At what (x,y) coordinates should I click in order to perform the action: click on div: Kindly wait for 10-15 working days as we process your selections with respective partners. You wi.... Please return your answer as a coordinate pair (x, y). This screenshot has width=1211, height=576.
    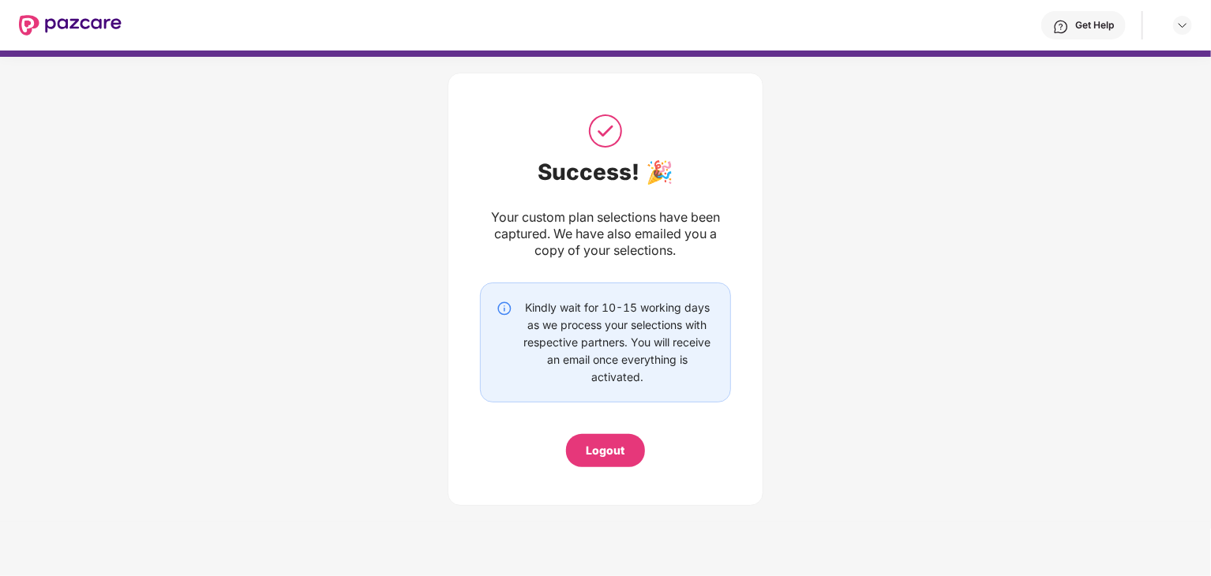
    Looking at the image, I should click on (617, 343).